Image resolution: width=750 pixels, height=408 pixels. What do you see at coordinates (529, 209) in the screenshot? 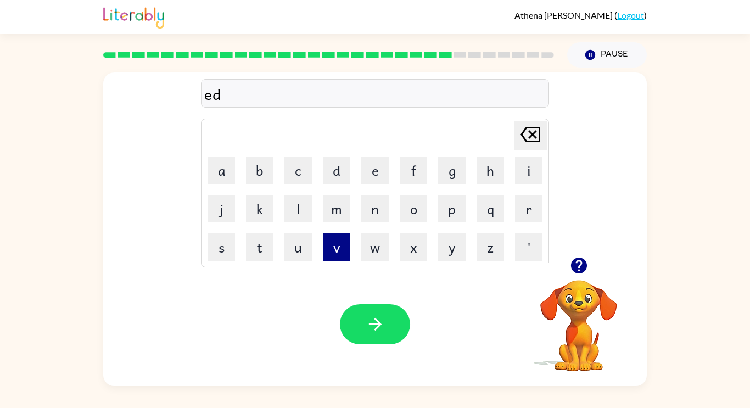
I see `button: r` at bounding box center [529, 209].